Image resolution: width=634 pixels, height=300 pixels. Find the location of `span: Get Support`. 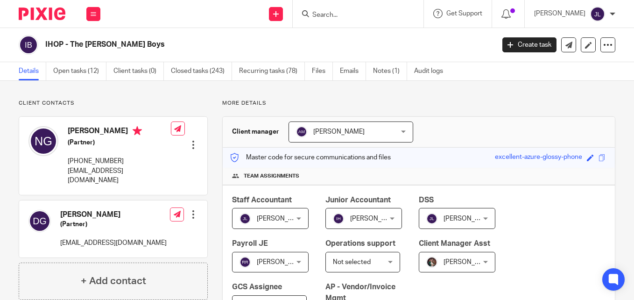

span: Get Support is located at coordinates (464, 14).